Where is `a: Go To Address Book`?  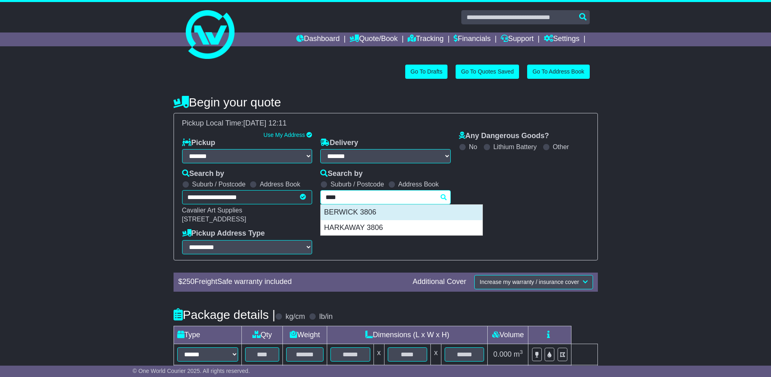
a: Go To Address Book is located at coordinates (558, 72).